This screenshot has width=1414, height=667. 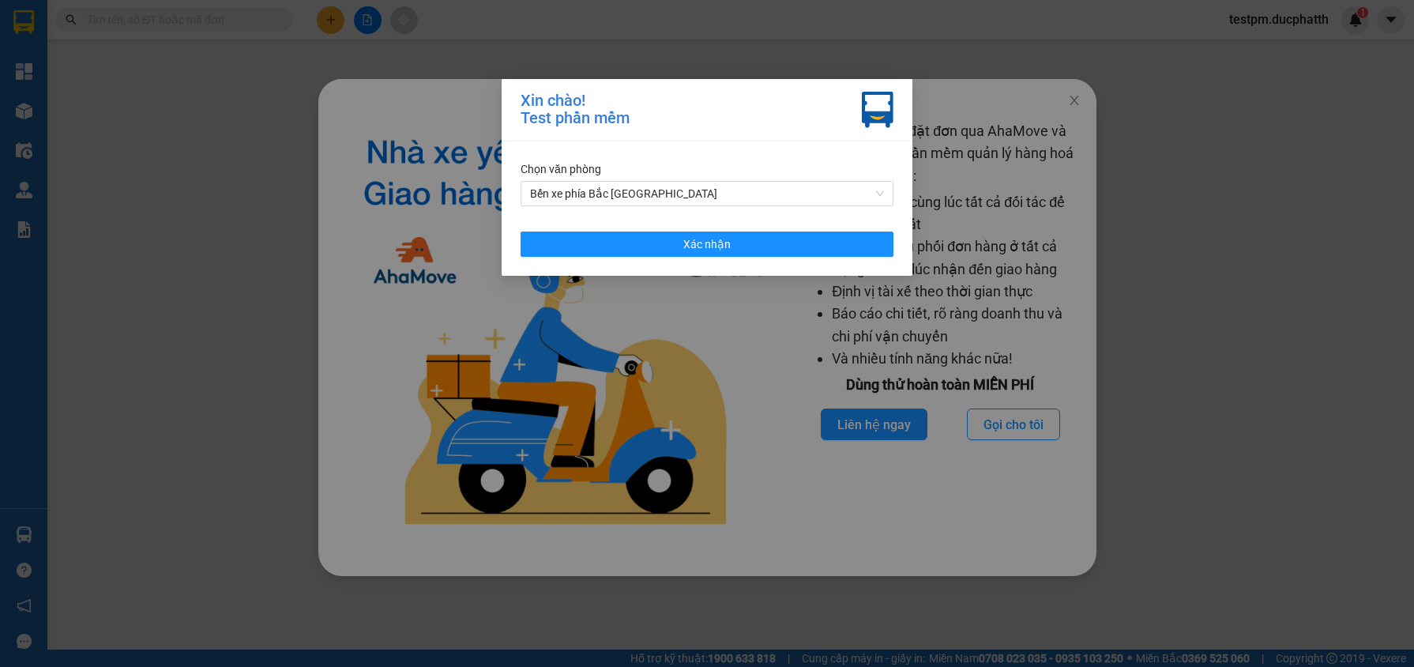 I want to click on span: Xác nhận, so click(x=707, y=244).